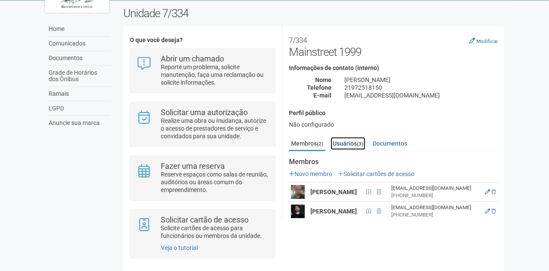 The image size is (549, 271). Describe the element at coordinates (311, 174) in the screenshot. I see `a: Novo membro` at that location.